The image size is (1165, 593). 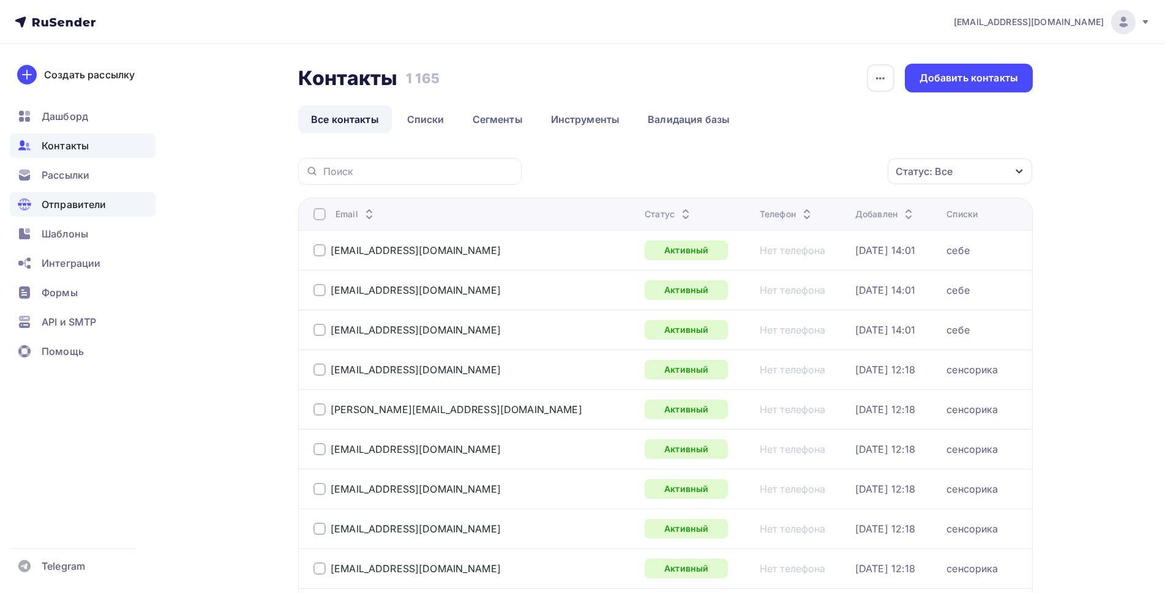 What do you see at coordinates (83, 116) in the screenshot?
I see `a: Дашборд` at bounding box center [83, 116].